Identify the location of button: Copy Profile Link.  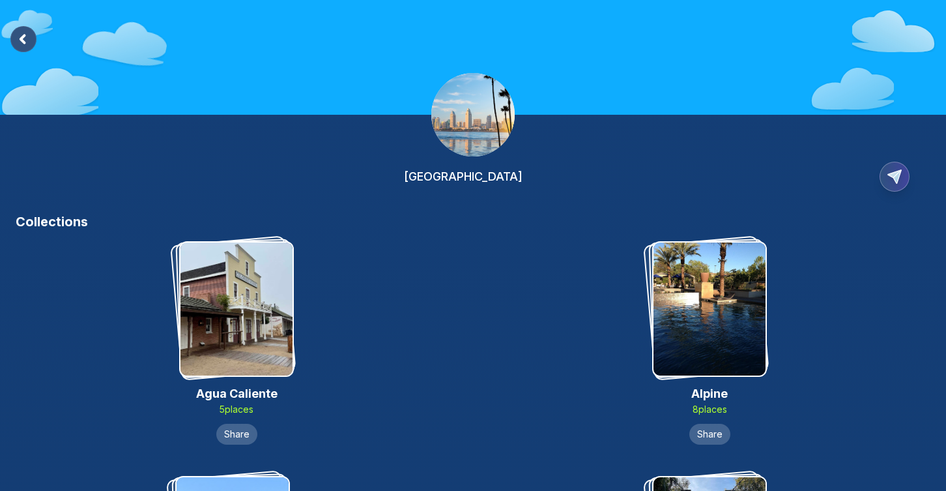
(902, 177).